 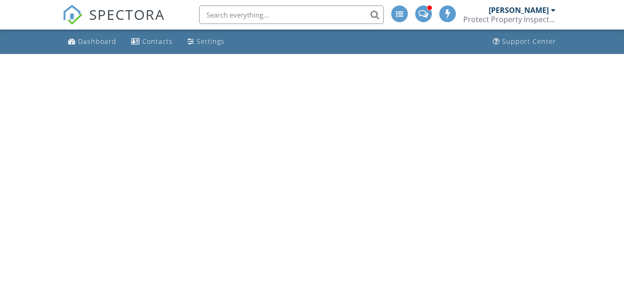 What do you see at coordinates (211, 41) in the screenshot?
I see `div: Settings` at bounding box center [211, 41].